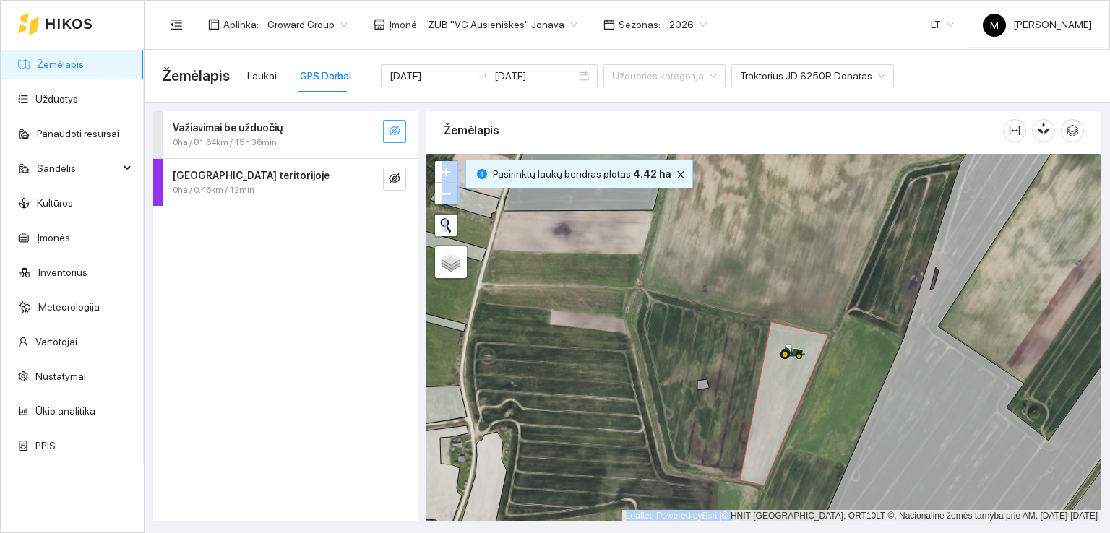 The image size is (1110, 533). Describe the element at coordinates (307, 25) in the screenshot. I see `span: Groward Group` at that location.